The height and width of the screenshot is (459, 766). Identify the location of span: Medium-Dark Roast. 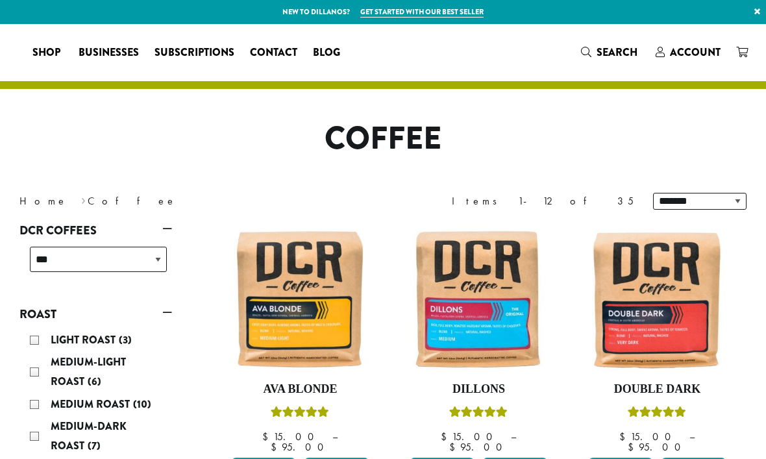
(88, 436).